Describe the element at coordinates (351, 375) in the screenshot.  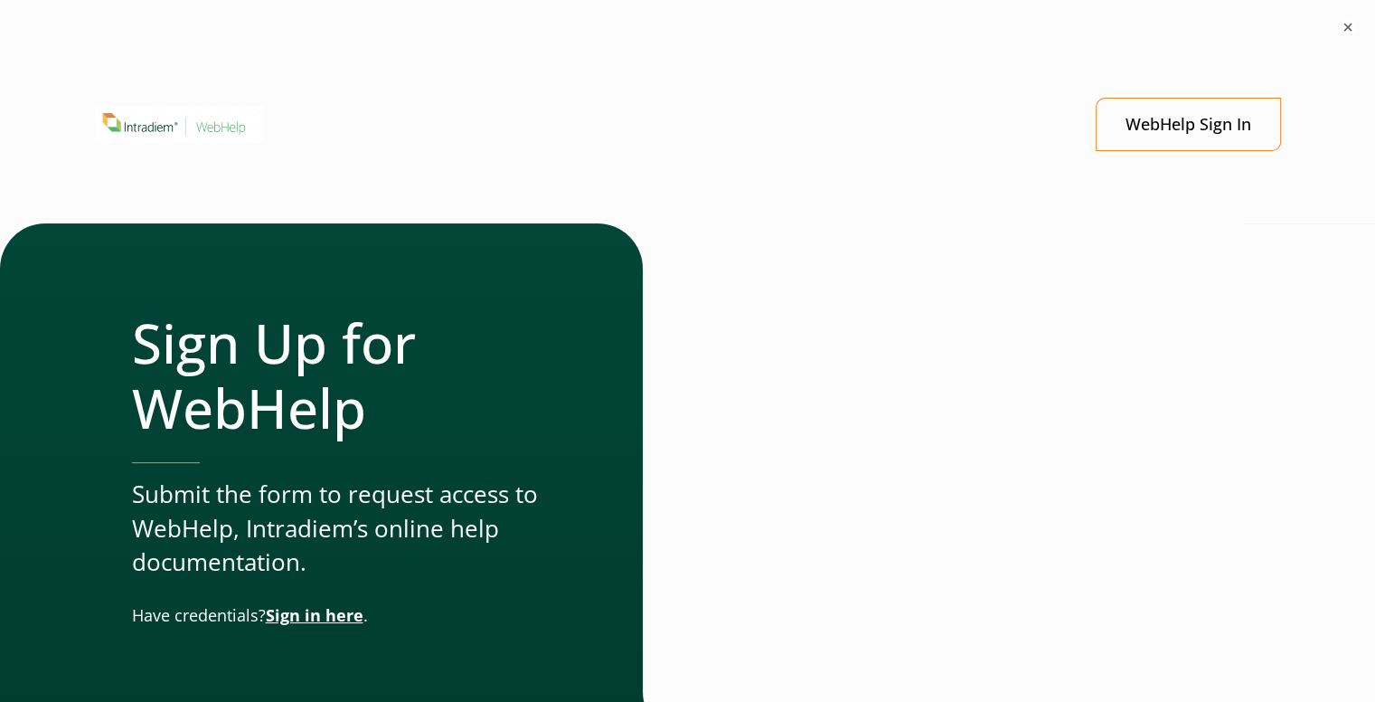
I see `h1: Sign Up for WebHelp` at that location.